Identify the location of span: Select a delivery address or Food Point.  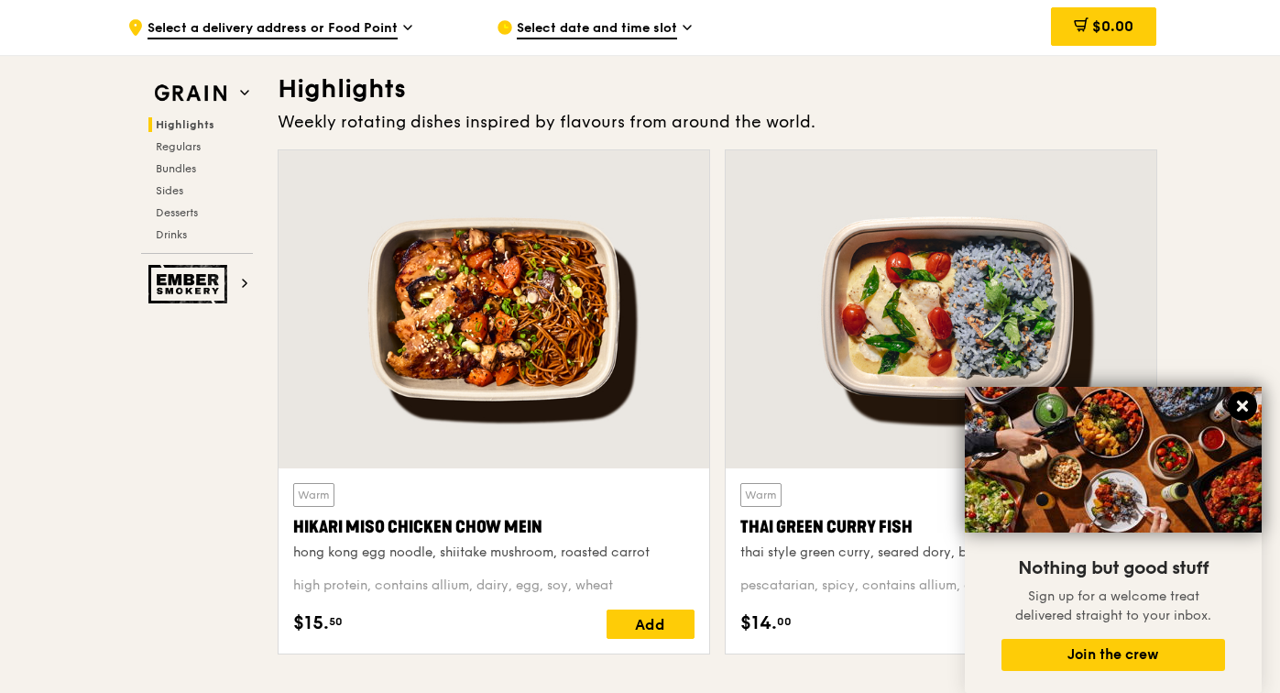
(272, 29).